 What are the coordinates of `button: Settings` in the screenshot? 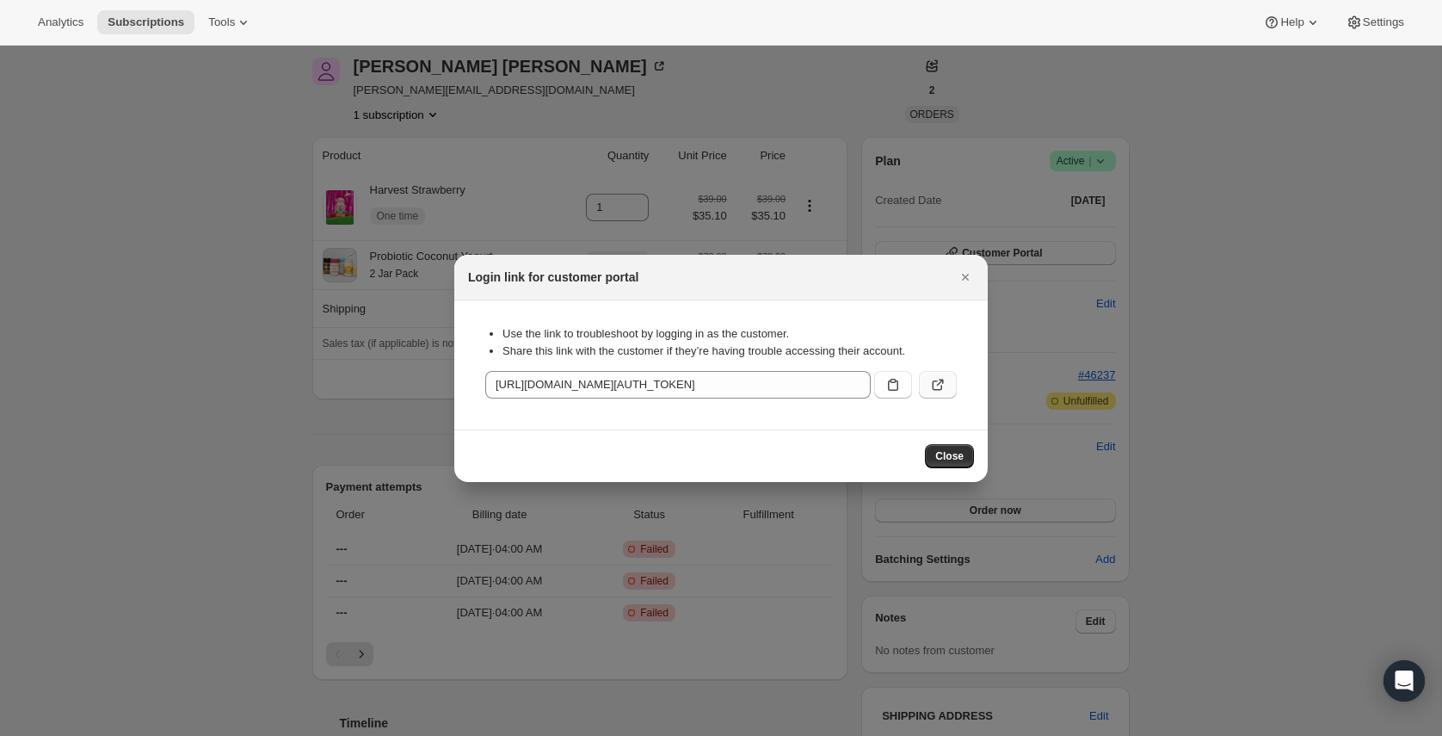 It's located at (1375, 22).